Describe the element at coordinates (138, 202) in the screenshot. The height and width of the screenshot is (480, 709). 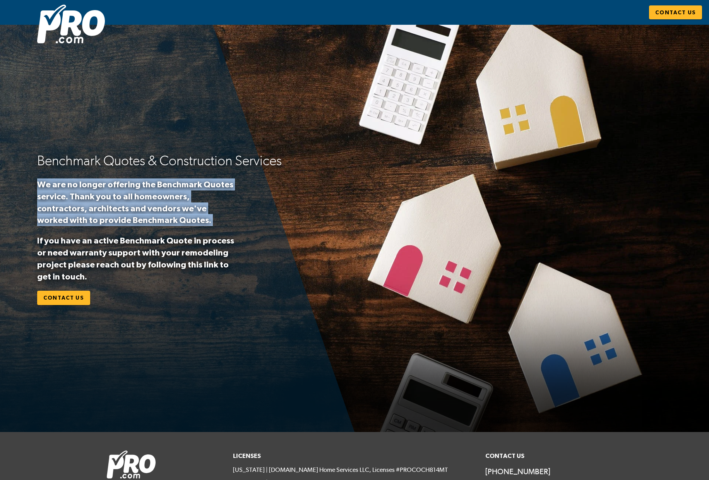
I see `p: We are no longer offering the Benchmark Quotes service. Thank you to all homeowners, contractors,...` at that location.